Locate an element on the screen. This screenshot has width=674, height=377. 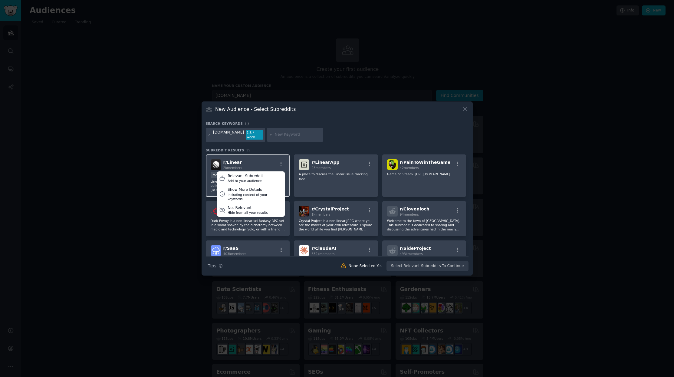
span: r/ SaaS is located at coordinates (231, 248).